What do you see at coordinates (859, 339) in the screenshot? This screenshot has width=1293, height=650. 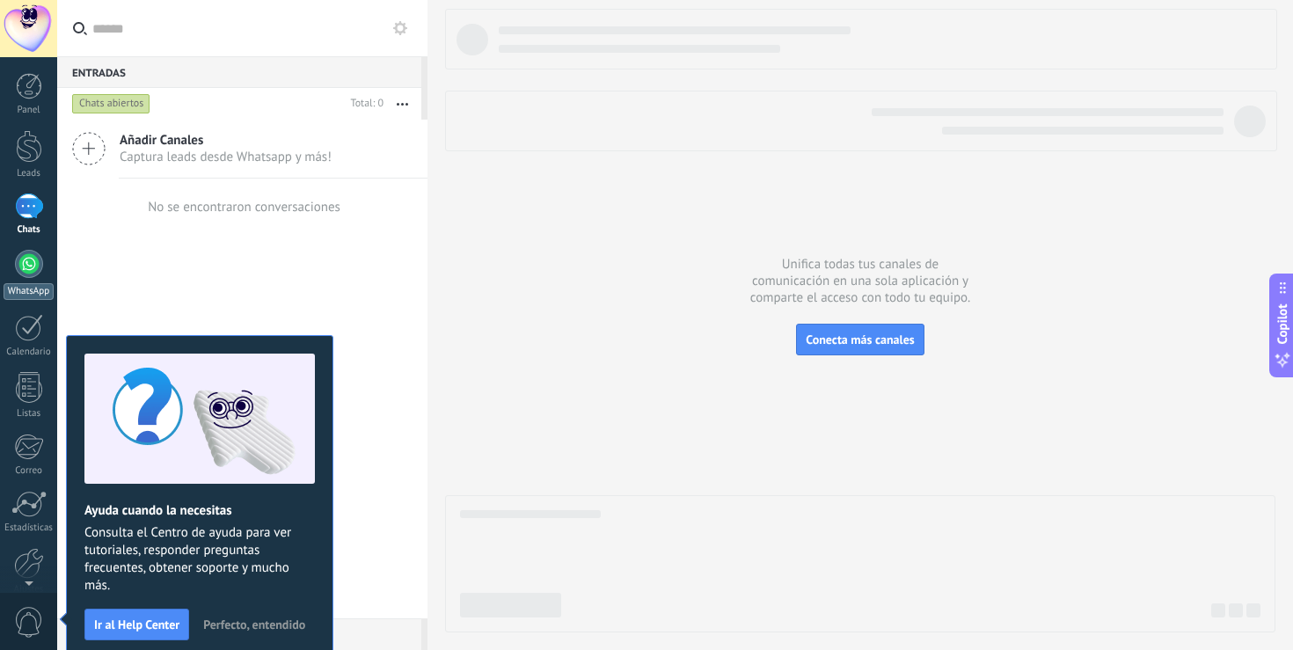 I see `span: Conecta más canales` at bounding box center [859, 339].